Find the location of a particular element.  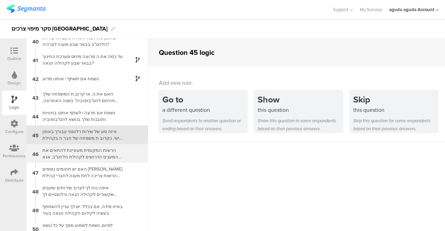

span: 45 is located at coordinates (35, 135).